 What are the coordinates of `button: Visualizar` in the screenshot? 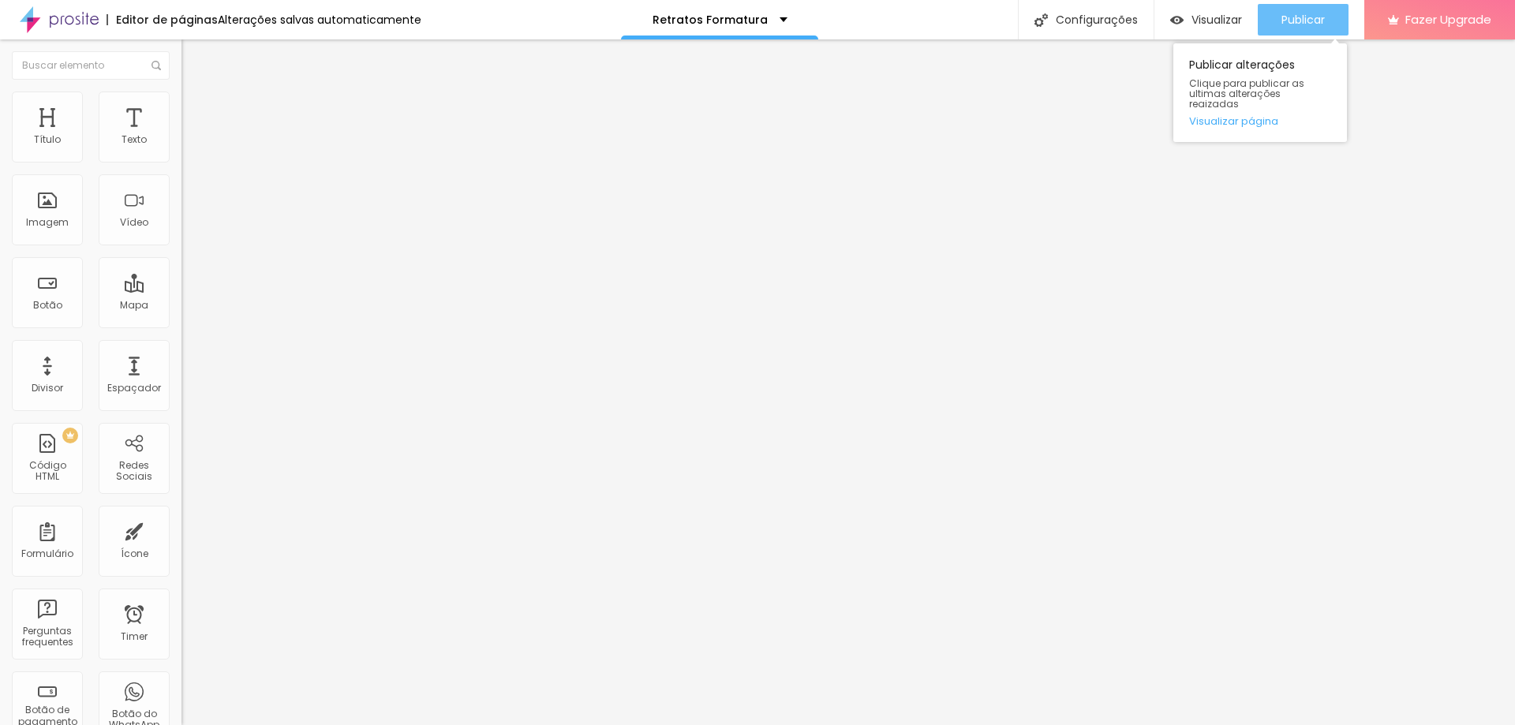 It's located at (1206, 20).